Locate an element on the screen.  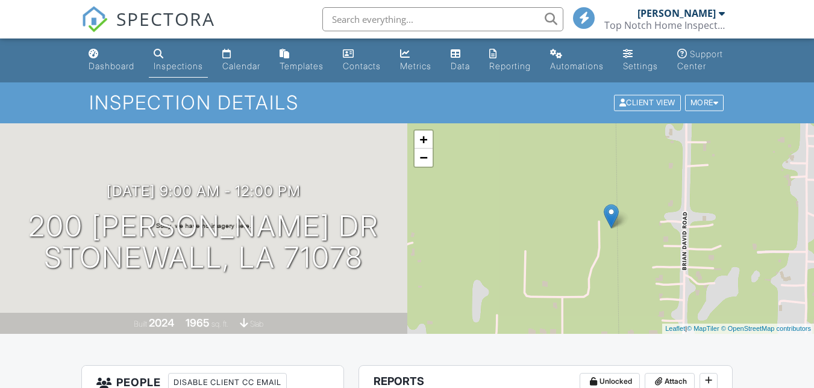
a: Client View is located at coordinates (648, 102).